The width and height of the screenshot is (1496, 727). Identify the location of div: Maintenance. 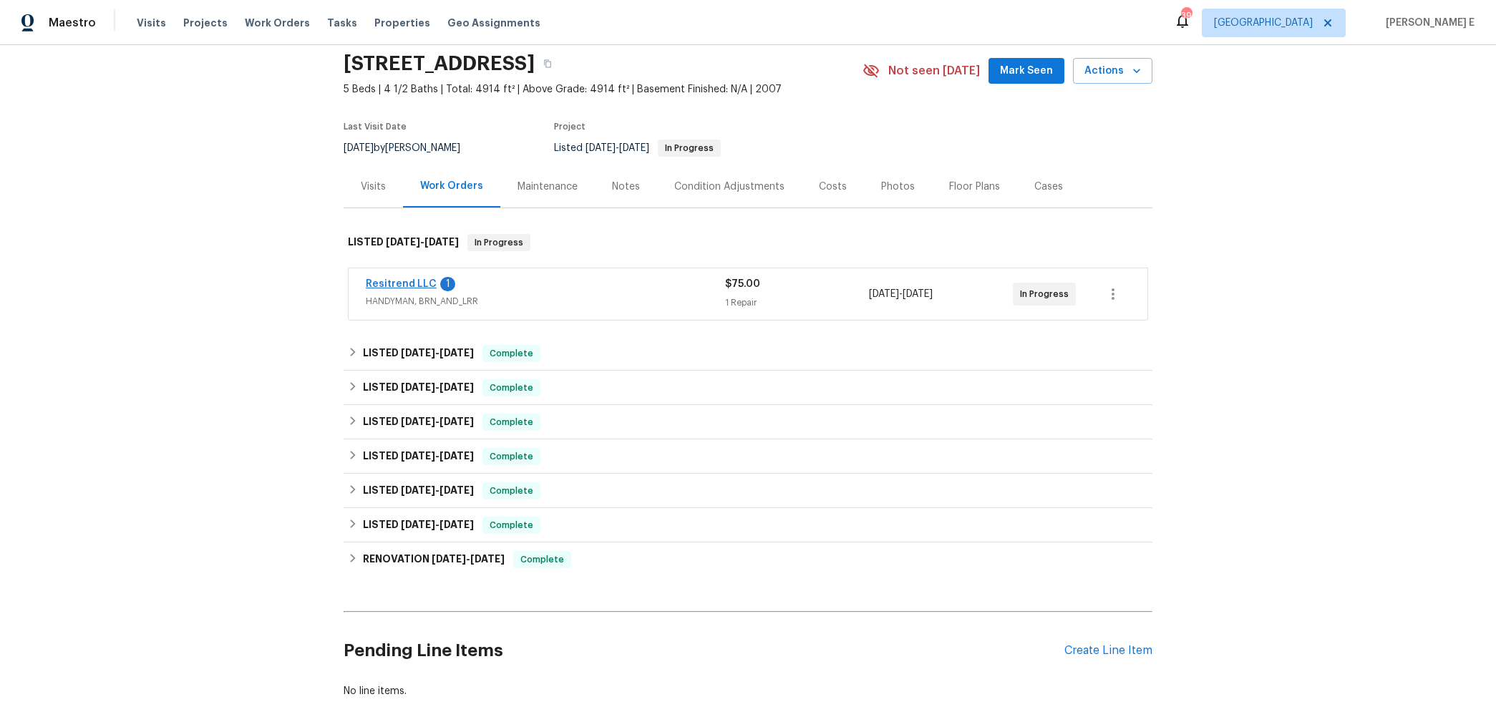
(547, 187).